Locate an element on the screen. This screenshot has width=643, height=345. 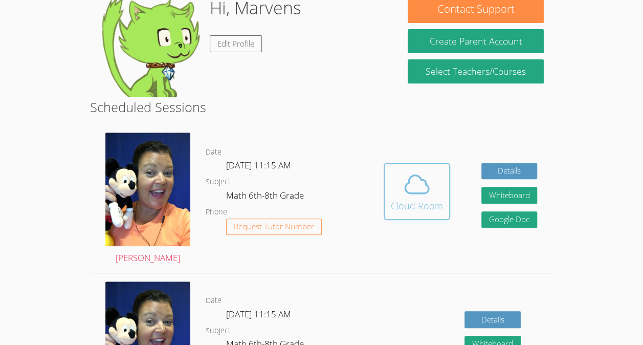
a: Google Doc is located at coordinates (509, 219).